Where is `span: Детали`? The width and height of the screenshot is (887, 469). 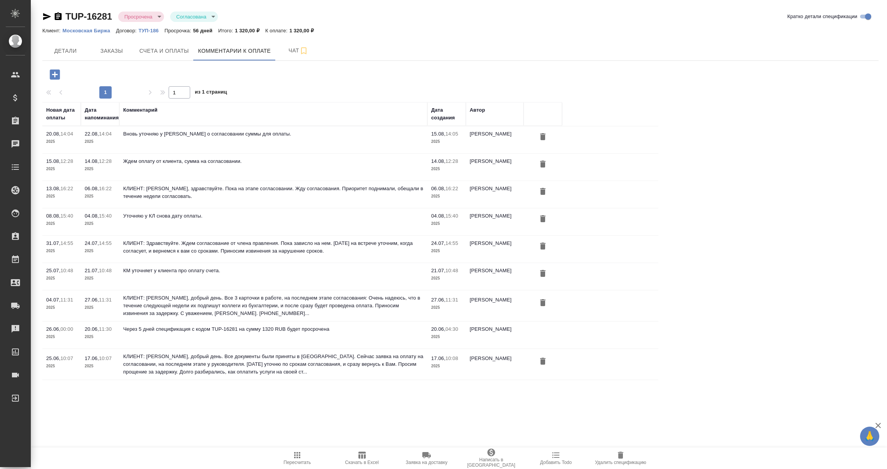 span: Детали is located at coordinates (65, 51).